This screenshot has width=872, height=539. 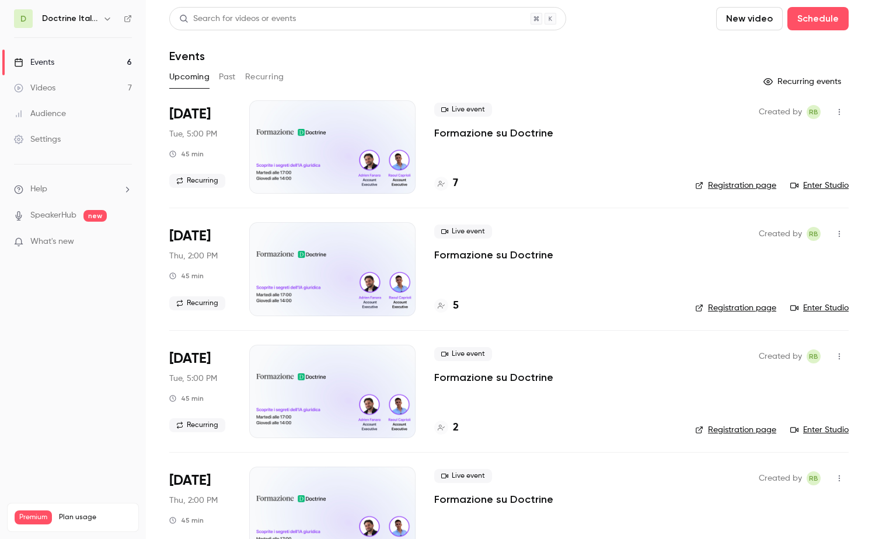 What do you see at coordinates (40, 114) in the screenshot?
I see `div: Audience` at bounding box center [40, 114].